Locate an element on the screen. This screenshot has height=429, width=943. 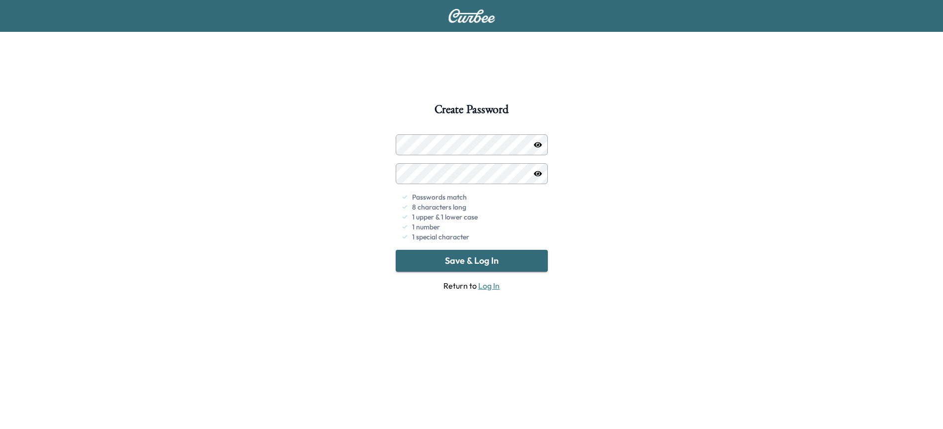
a: Log In is located at coordinates (489, 285).